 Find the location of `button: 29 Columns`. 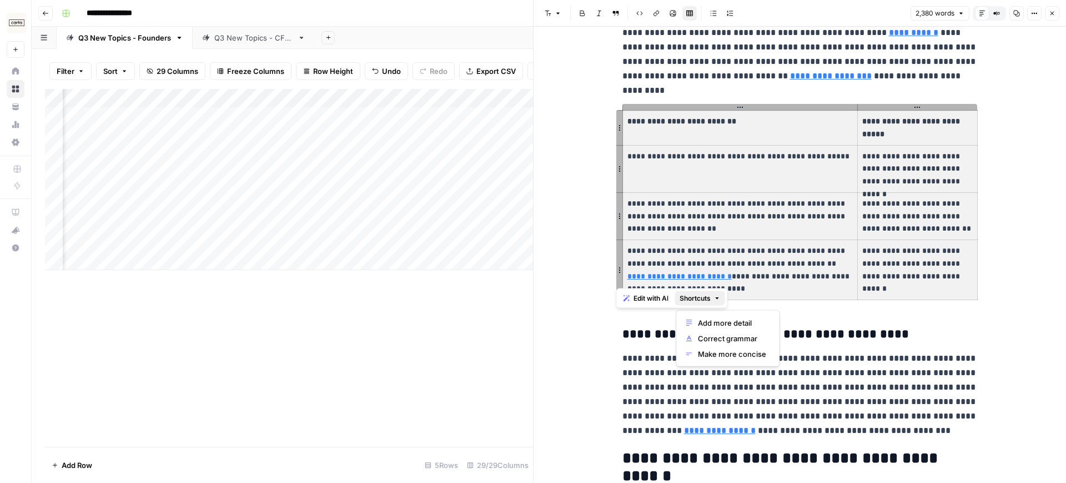

button: 29 Columns is located at coordinates (172, 71).